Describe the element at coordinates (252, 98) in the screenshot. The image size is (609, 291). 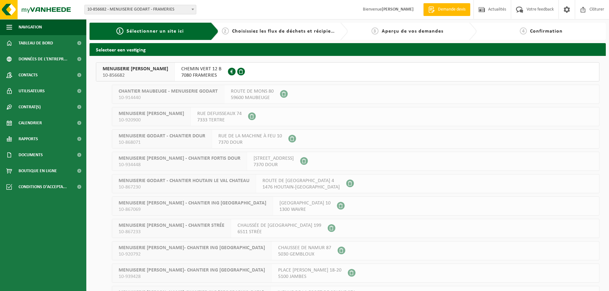
I see `span: 59600 MAUBEUGE` at that location.